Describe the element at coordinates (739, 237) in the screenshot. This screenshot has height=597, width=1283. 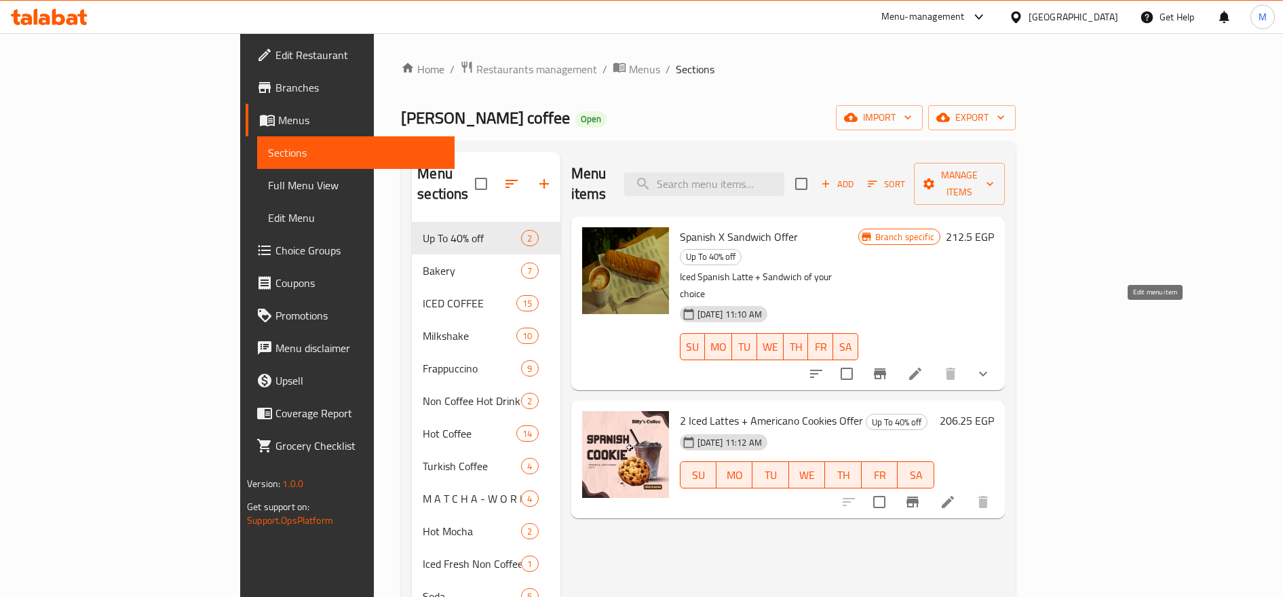
I see `span: Spanish X Sandwich Offer` at that location.